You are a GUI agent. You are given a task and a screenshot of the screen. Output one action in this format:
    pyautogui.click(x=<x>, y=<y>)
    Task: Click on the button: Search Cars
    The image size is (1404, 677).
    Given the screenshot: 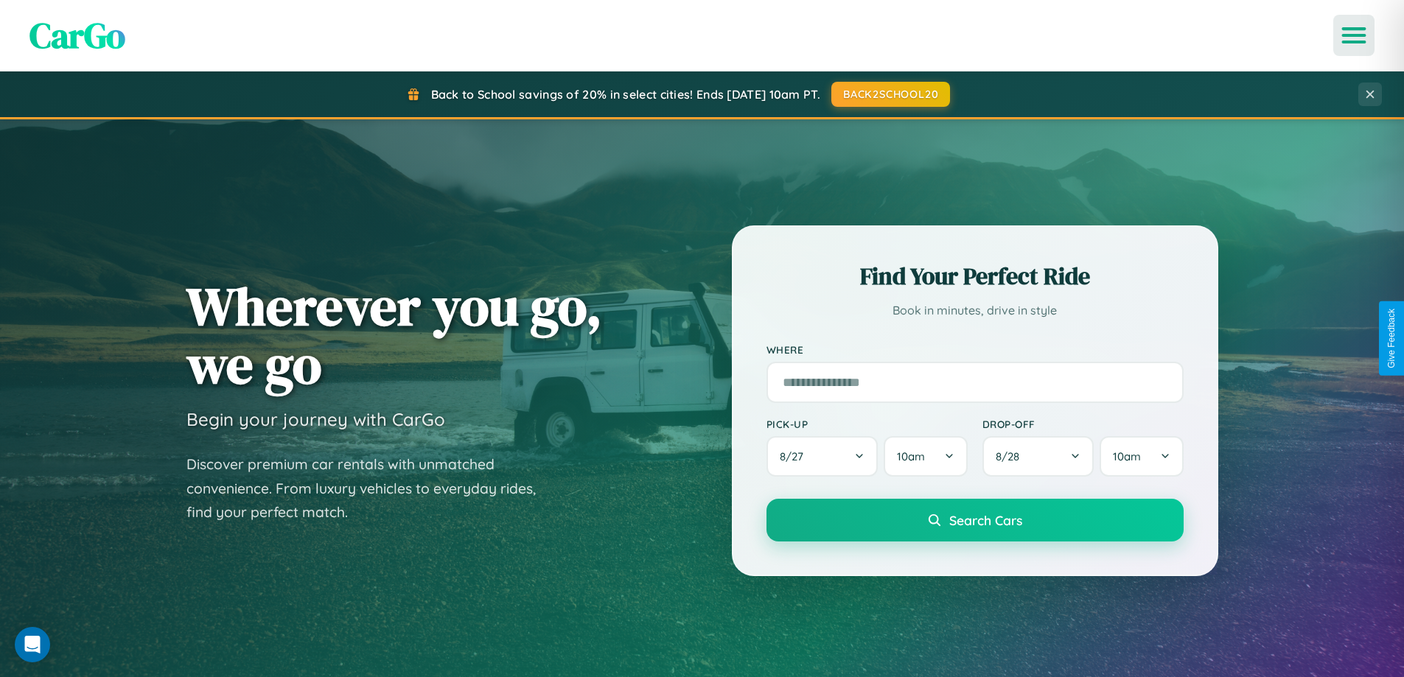 What is the action you would take?
    pyautogui.click(x=975, y=520)
    